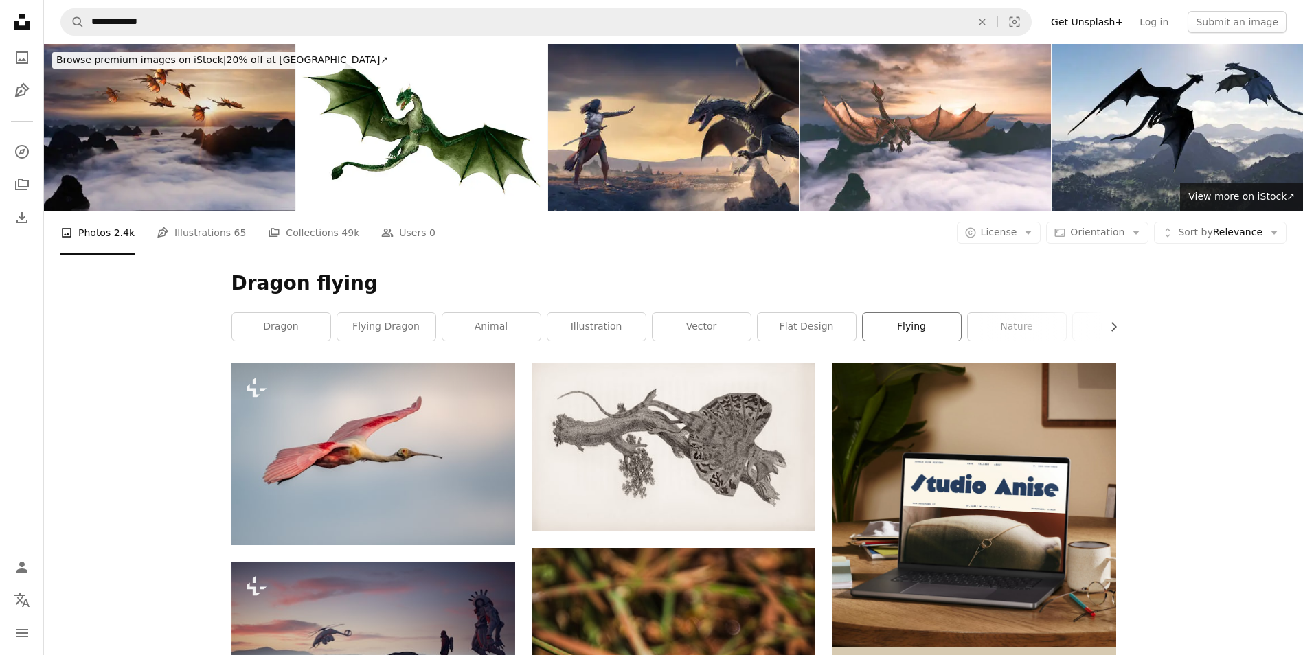 The height and width of the screenshot is (655, 1303). I want to click on img: file-1705123271268-c3eaf6a79b21image, so click(973, 505).